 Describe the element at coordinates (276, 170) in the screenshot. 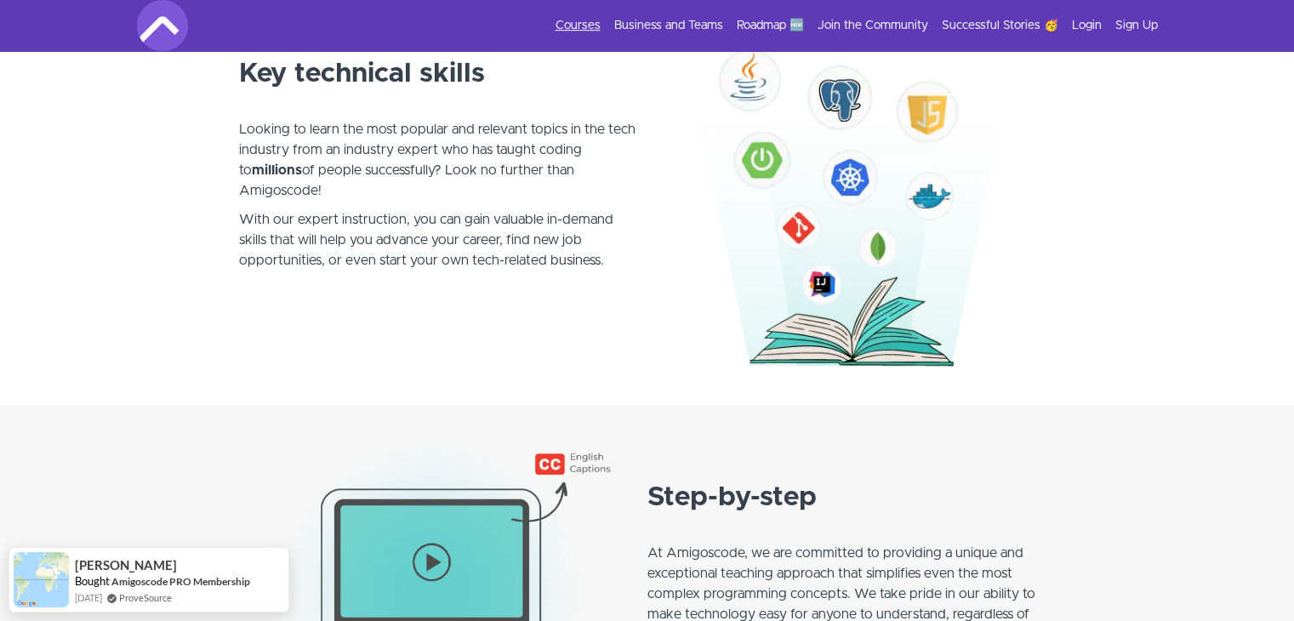

I see `strong: millions` at that location.